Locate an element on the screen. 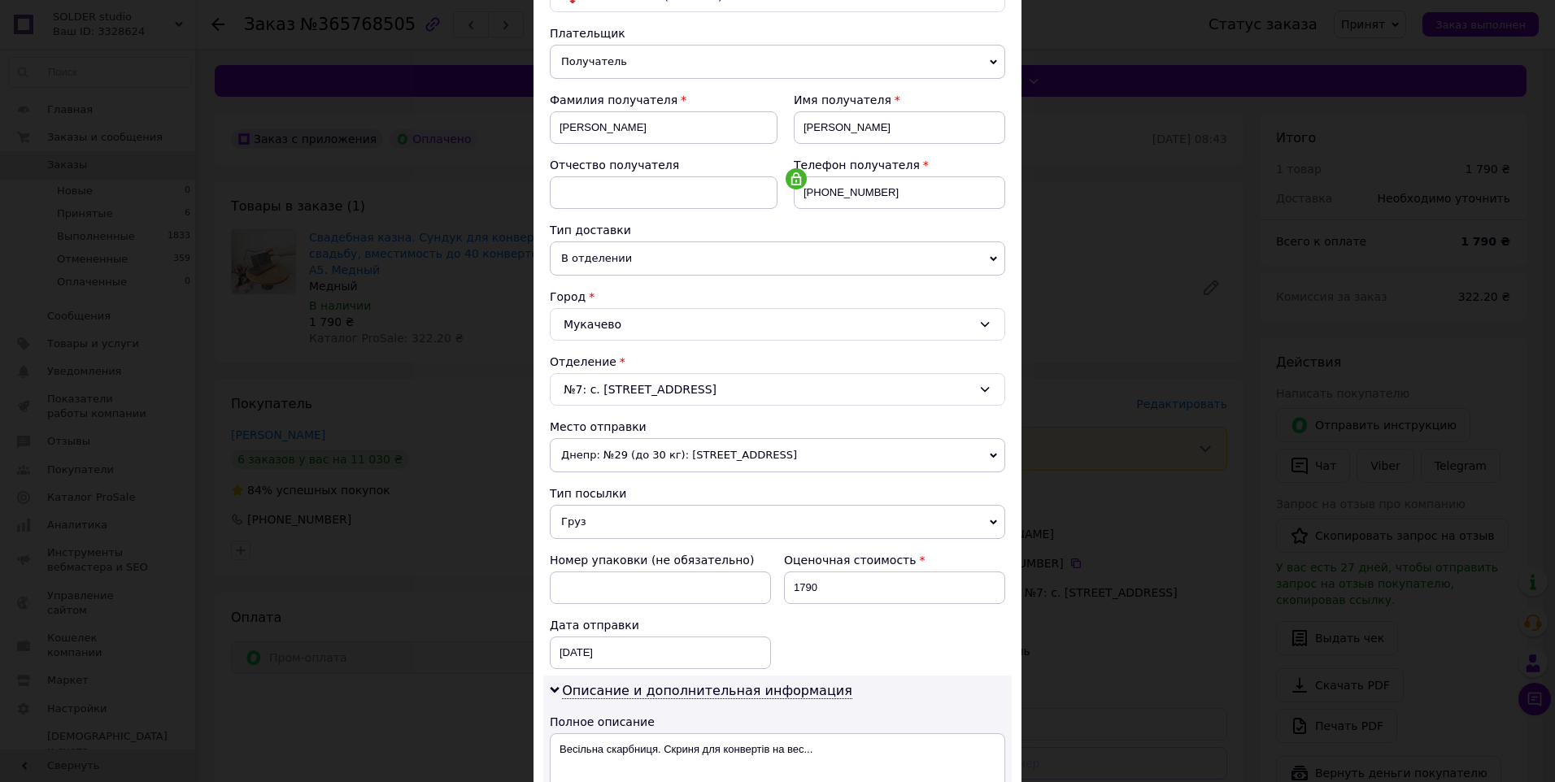 This screenshot has width=1555, height=782. div: Номер упаковки (не обязательно) is located at coordinates (660, 560).